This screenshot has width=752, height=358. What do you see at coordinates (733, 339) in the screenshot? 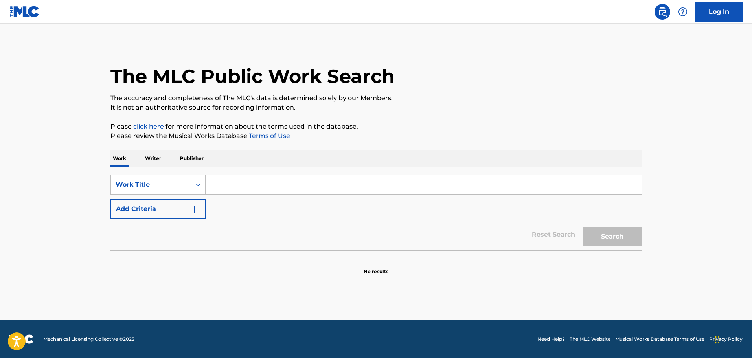
I see `div: Chat Widget` at bounding box center [733, 339].